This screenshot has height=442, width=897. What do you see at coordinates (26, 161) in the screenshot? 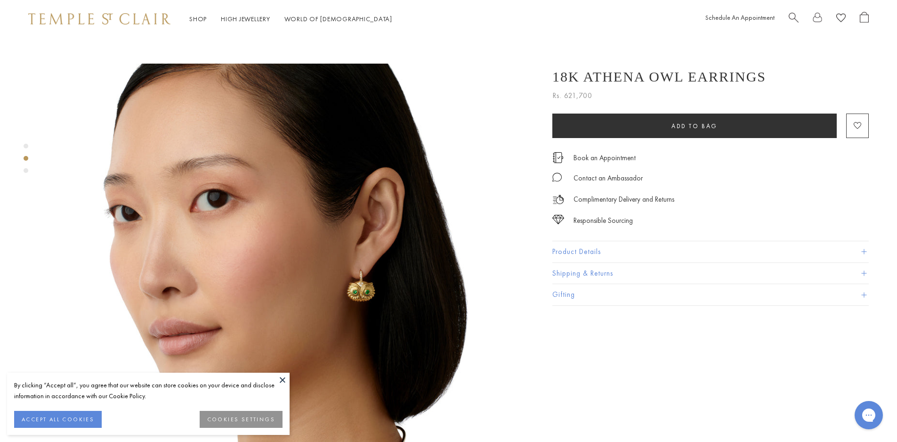
I see `div: Product gallery navigation` at bounding box center [26, 161].